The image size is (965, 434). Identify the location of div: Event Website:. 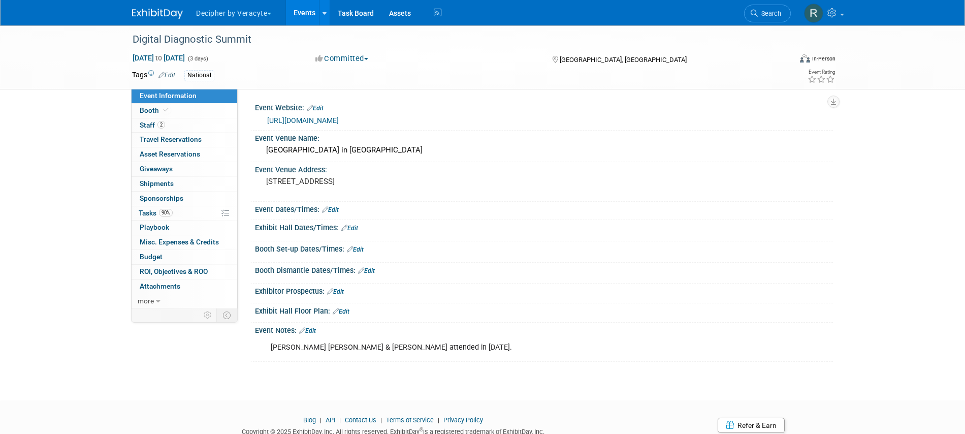
(544, 107).